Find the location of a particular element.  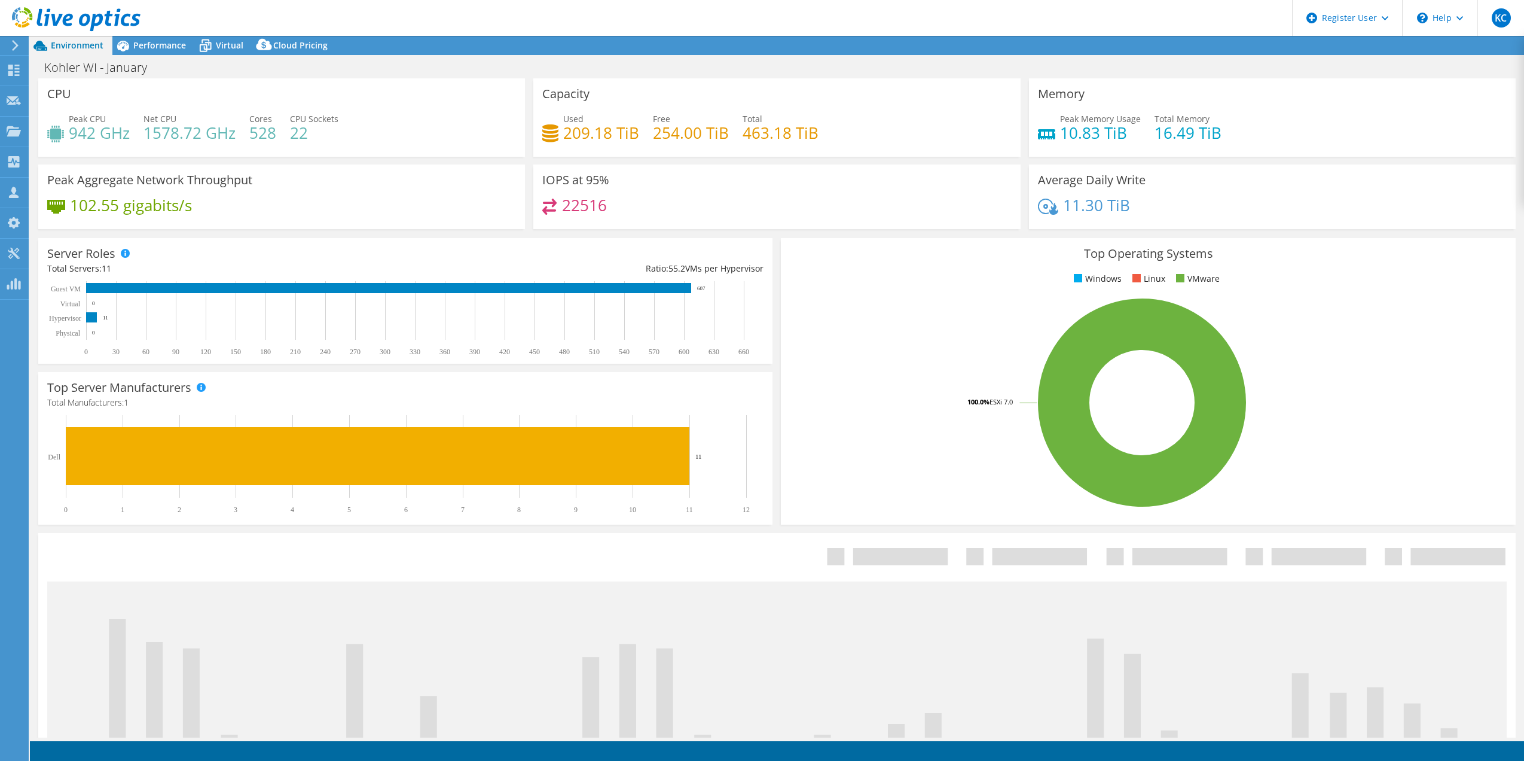

h4: 254.00 TiB is located at coordinates (691, 133).